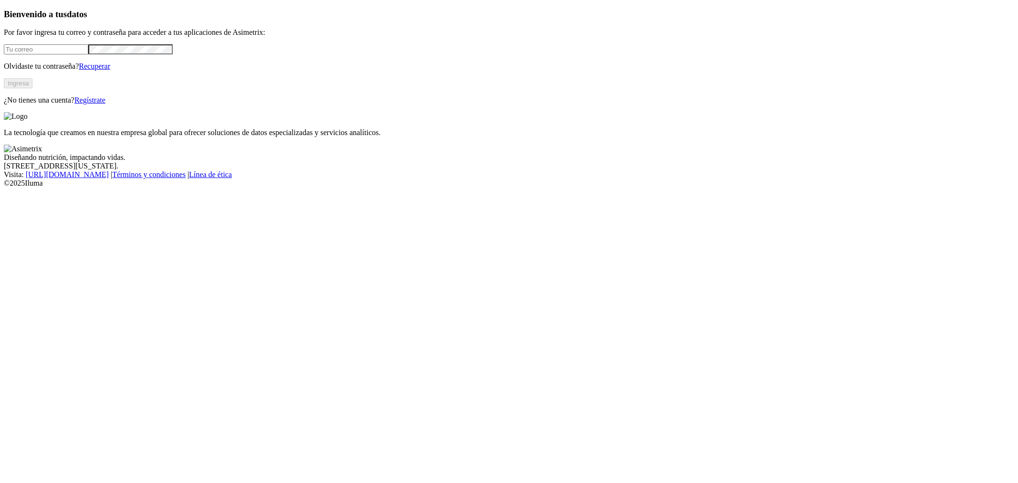 The height and width of the screenshot is (483, 1018). Describe the element at coordinates (210, 174) in the screenshot. I see `a: Línea de ética` at that location.